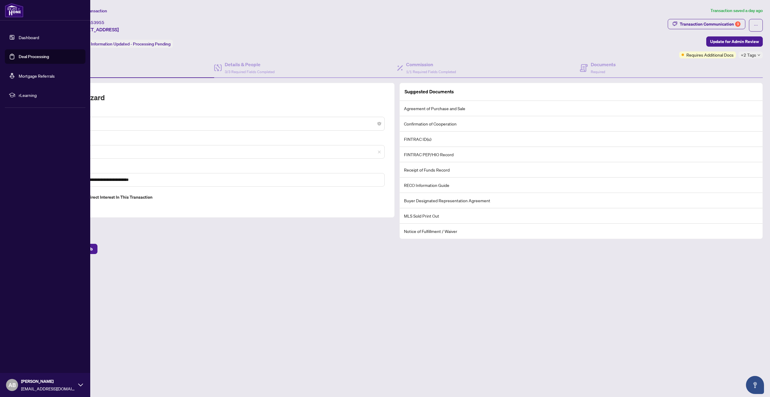 This screenshot has height=397, width=770. Describe the element at coordinates (581, 216) in the screenshot. I see `li: MLS Sold Print Out` at that location.